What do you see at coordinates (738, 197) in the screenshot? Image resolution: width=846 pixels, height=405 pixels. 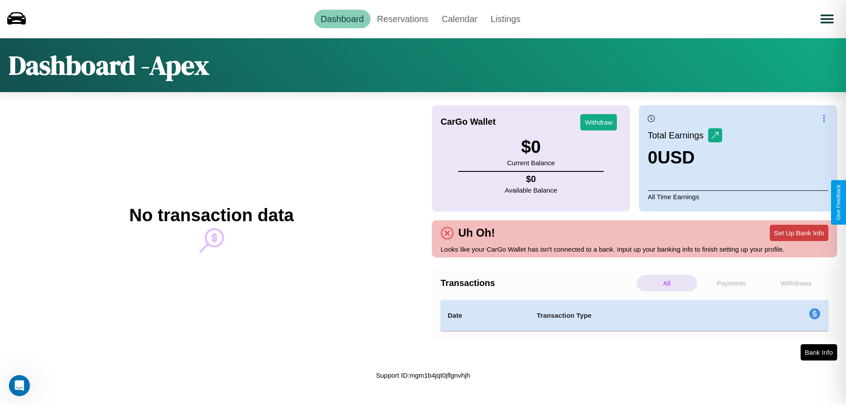 I see `p: All Time Earnings` at bounding box center [738, 197].